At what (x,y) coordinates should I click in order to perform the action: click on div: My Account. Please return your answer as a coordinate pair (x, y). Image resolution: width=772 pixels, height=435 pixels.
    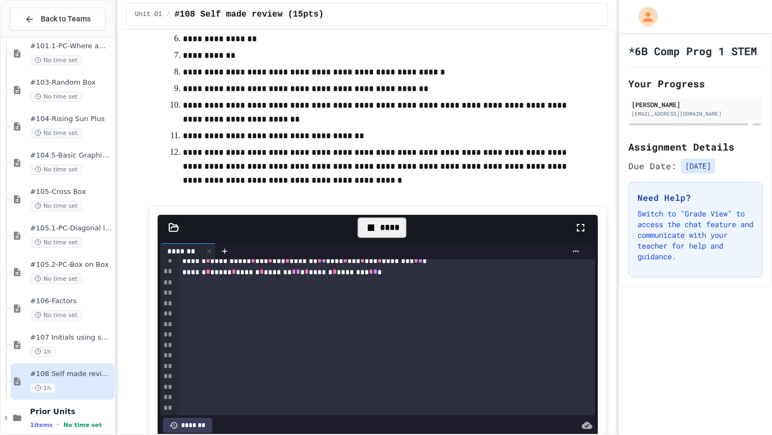
    Looking at the image, I should click on (644, 17).